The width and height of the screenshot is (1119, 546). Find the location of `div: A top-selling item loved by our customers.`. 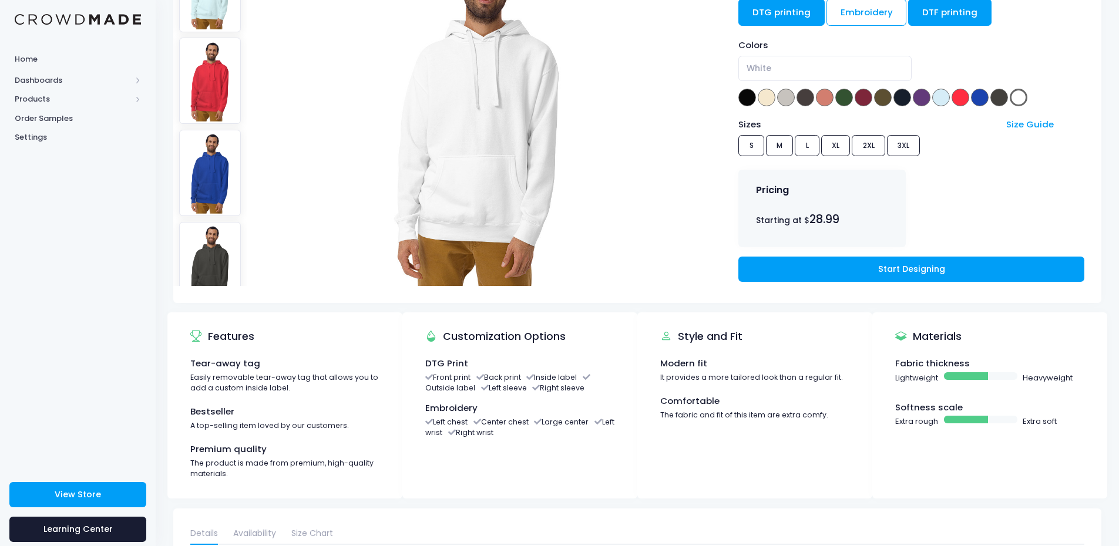

div: A top-selling item loved by our customers. is located at coordinates (285, 426).